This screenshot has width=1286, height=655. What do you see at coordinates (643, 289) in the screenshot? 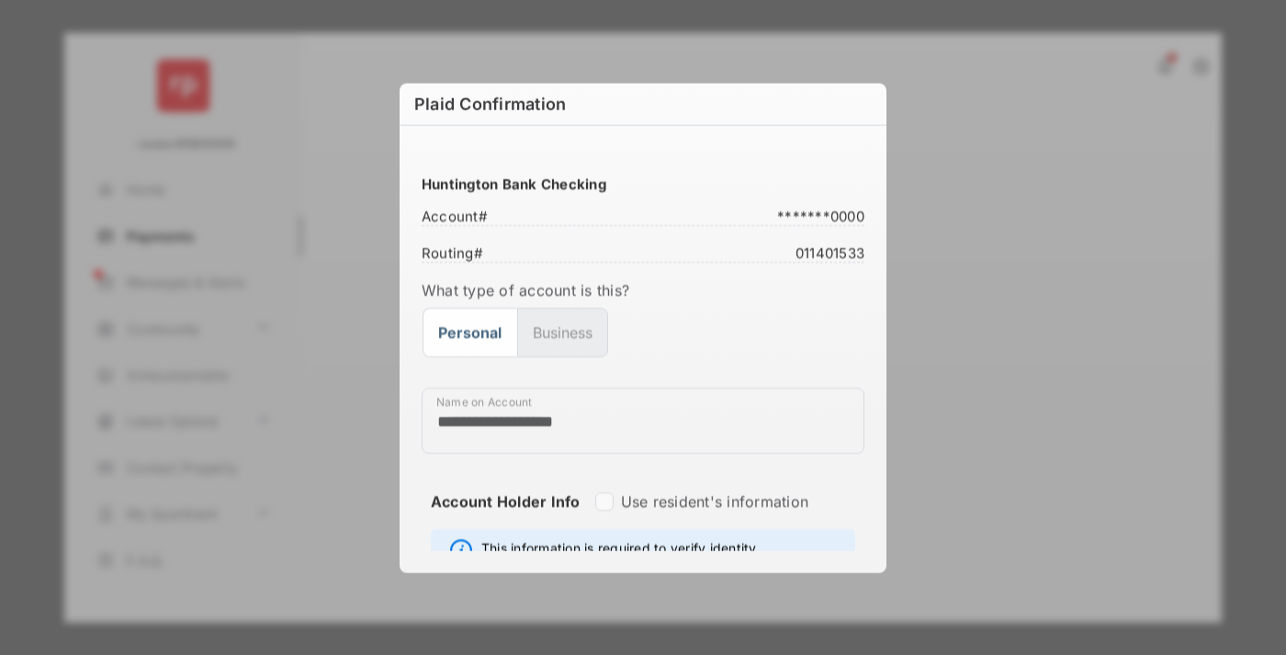
I see `label: What type of account is this?` at bounding box center [643, 289].